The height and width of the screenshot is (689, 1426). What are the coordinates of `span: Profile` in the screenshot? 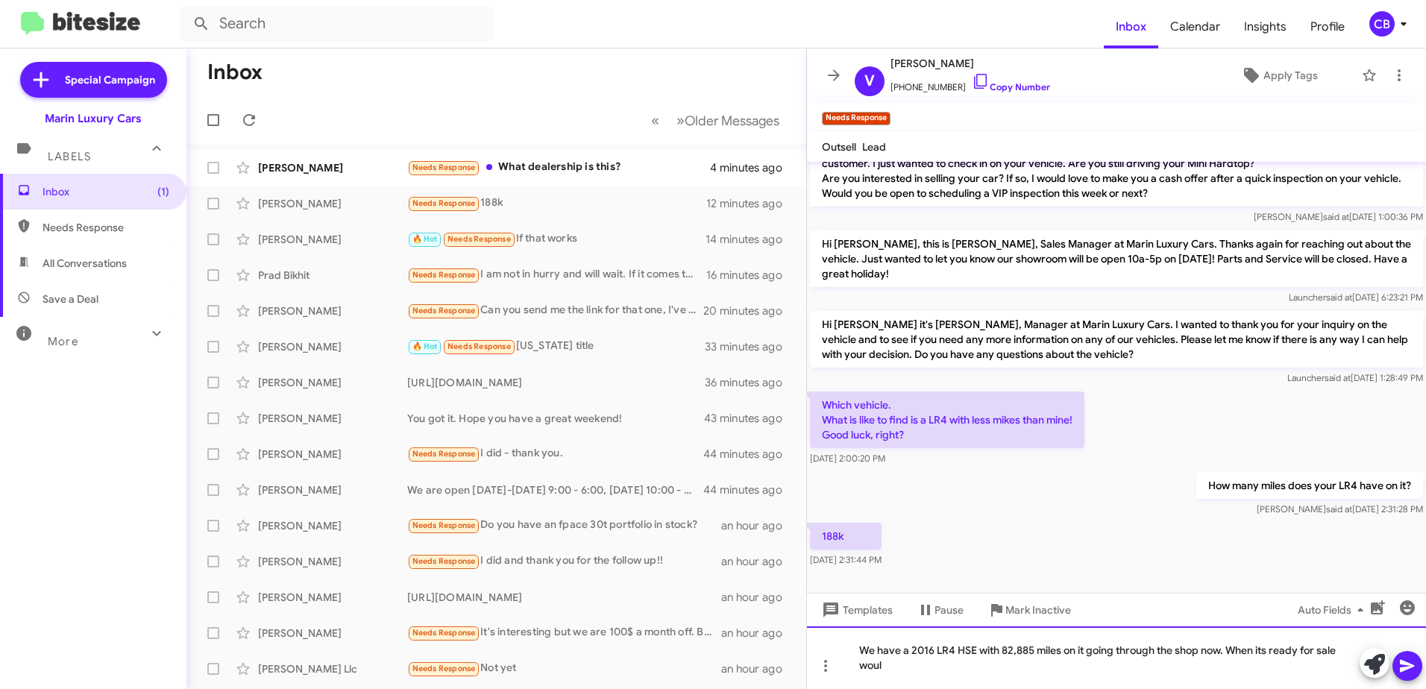 It's located at (1327, 27).